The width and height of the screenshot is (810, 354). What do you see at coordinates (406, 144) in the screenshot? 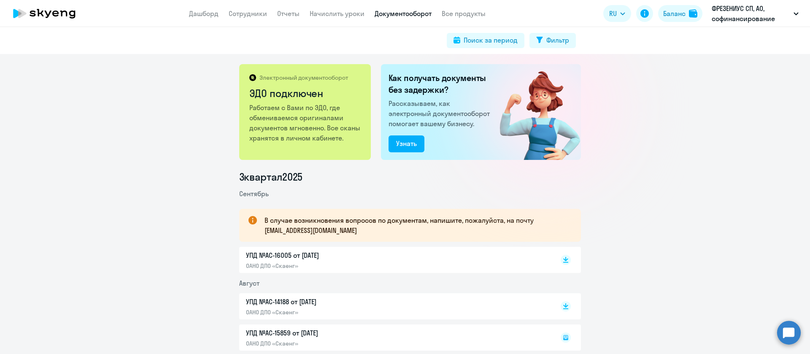
I see `button: Узнать` at bounding box center [406, 144].